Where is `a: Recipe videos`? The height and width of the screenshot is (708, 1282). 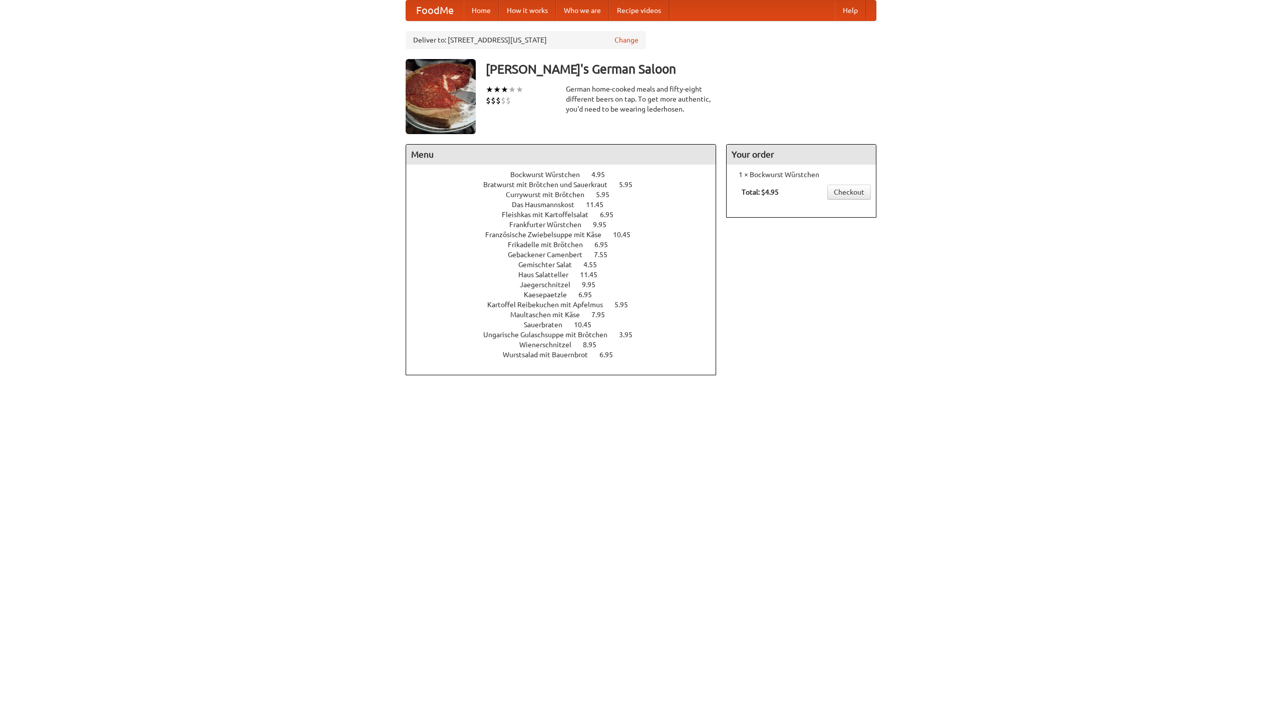 a: Recipe videos is located at coordinates (639, 11).